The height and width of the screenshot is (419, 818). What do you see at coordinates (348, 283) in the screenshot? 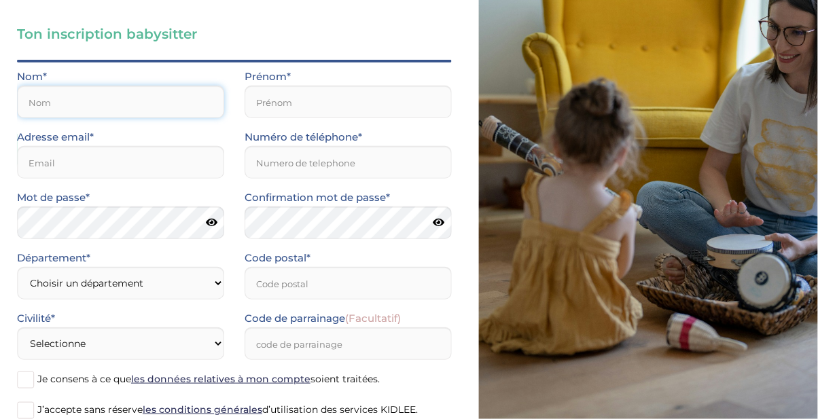
I see `input: Code postal` at bounding box center [348, 283].